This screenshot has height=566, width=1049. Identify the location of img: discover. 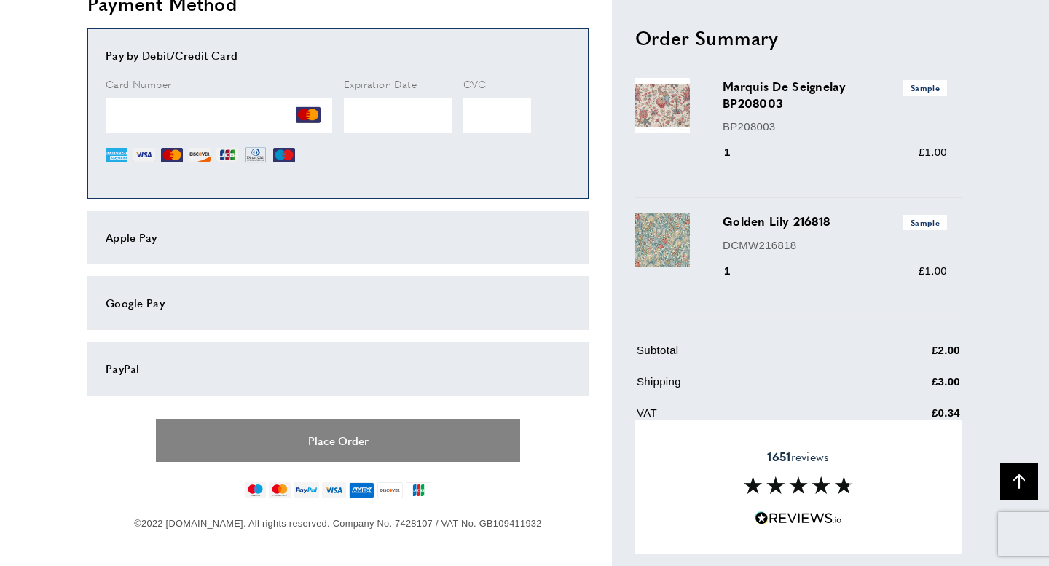
(390, 490).